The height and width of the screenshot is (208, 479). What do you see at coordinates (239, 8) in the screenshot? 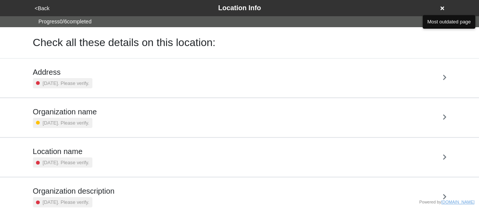
I see `span: Location Info` at bounding box center [239, 8].